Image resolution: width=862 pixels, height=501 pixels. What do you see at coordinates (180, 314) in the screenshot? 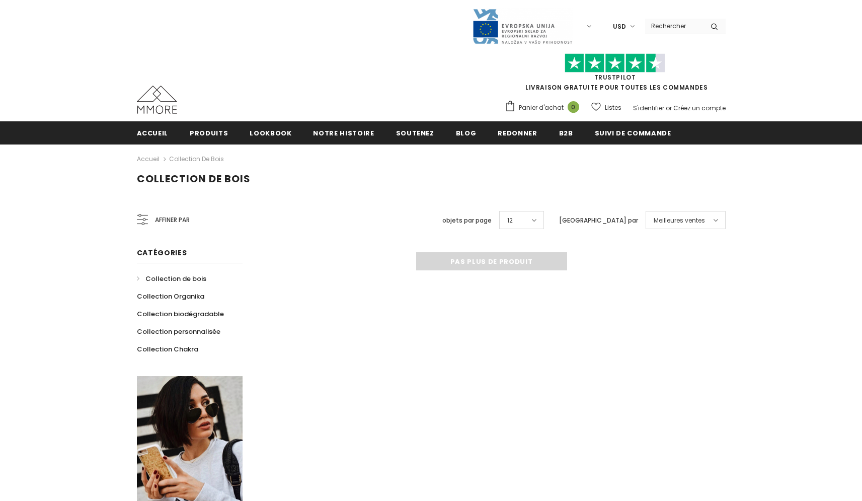
I see `span: Collection biodégradable` at bounding box center [180, 314].